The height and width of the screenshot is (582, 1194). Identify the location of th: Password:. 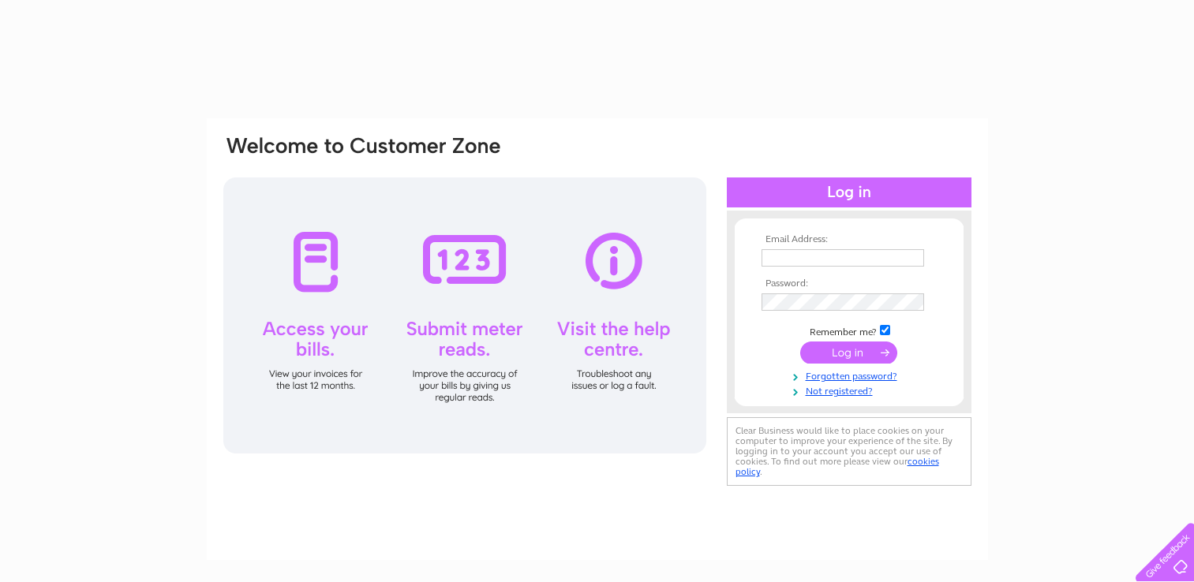
(849, 284).